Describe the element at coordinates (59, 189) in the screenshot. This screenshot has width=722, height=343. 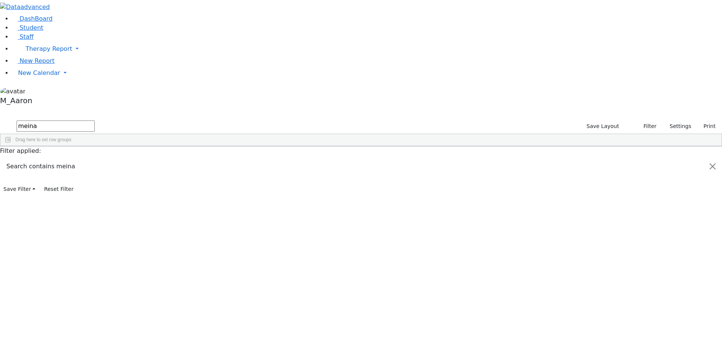
I see `button: Reset Filter` at that location.